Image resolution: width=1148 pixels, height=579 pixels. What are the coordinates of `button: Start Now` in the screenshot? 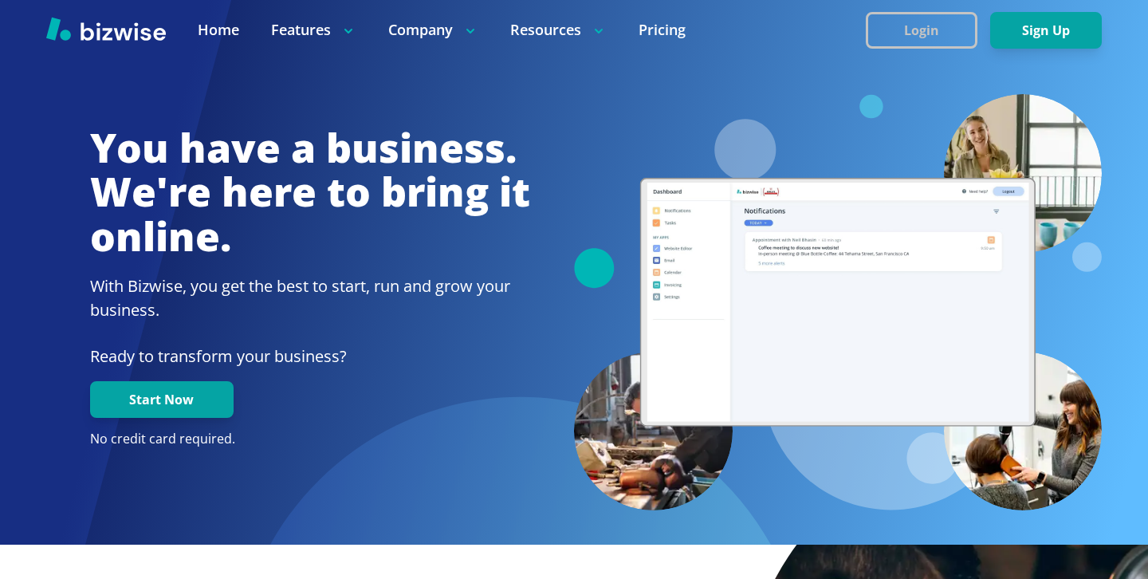 It's located at (162, 400).